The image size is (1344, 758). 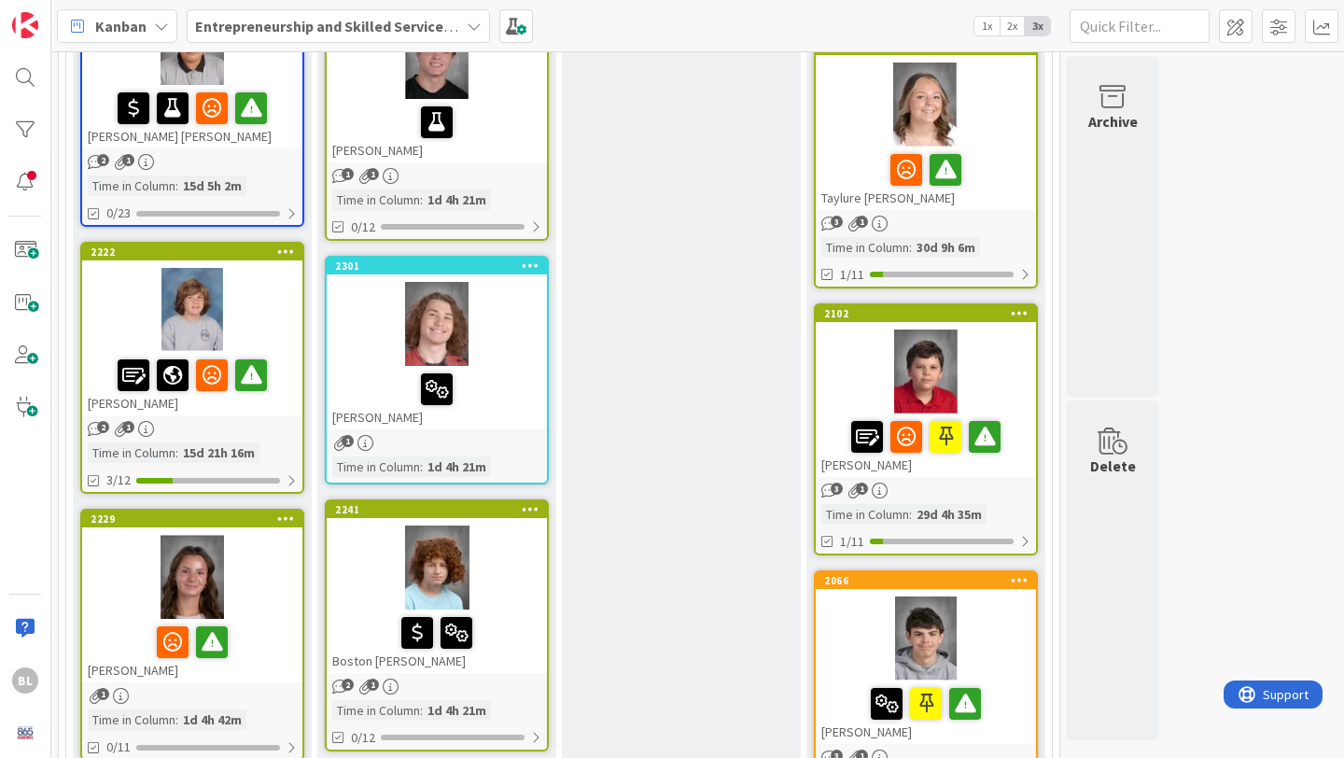 I want to click on span: 0/11, so click(x=119, y=746).